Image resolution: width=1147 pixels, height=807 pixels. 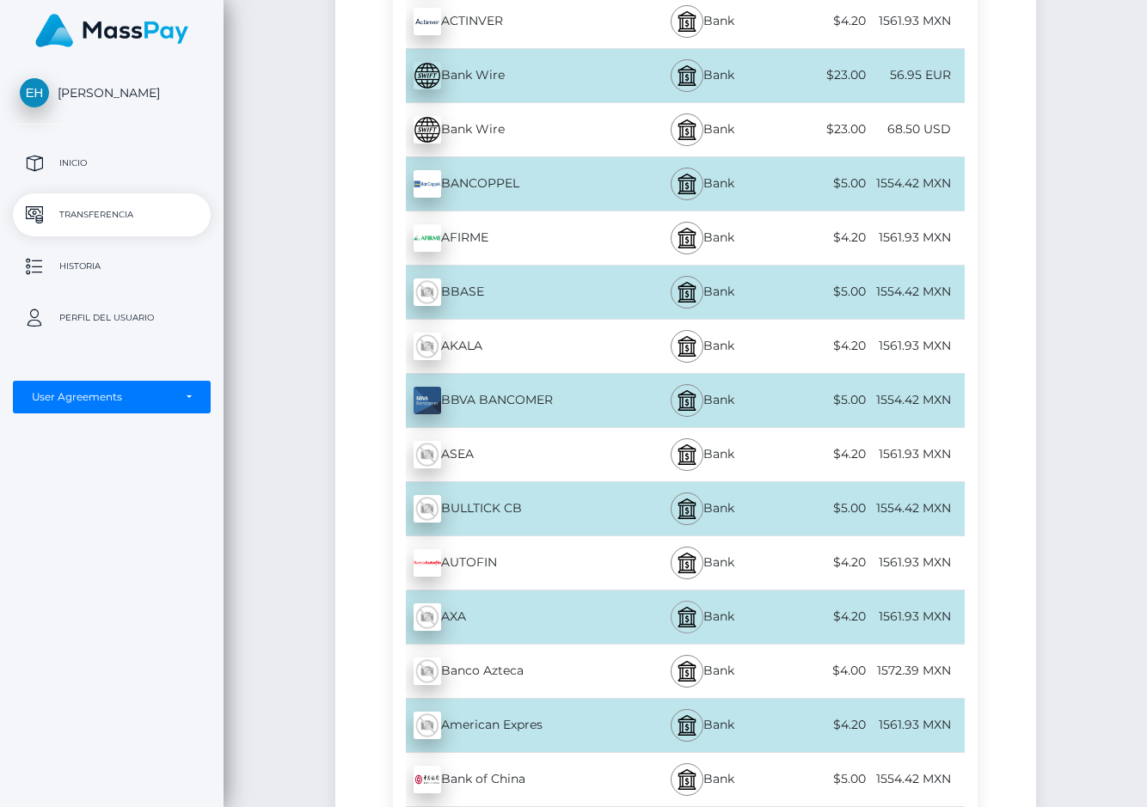 What do you see at coordinates (511, 292) in the screenshot?
I see `div: BBASE` at bounding box center [511, 292].